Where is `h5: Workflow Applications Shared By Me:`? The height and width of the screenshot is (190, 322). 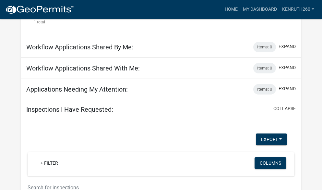
h5: Workflow Applications Shared By Me: is located at coordinates (80, 47).